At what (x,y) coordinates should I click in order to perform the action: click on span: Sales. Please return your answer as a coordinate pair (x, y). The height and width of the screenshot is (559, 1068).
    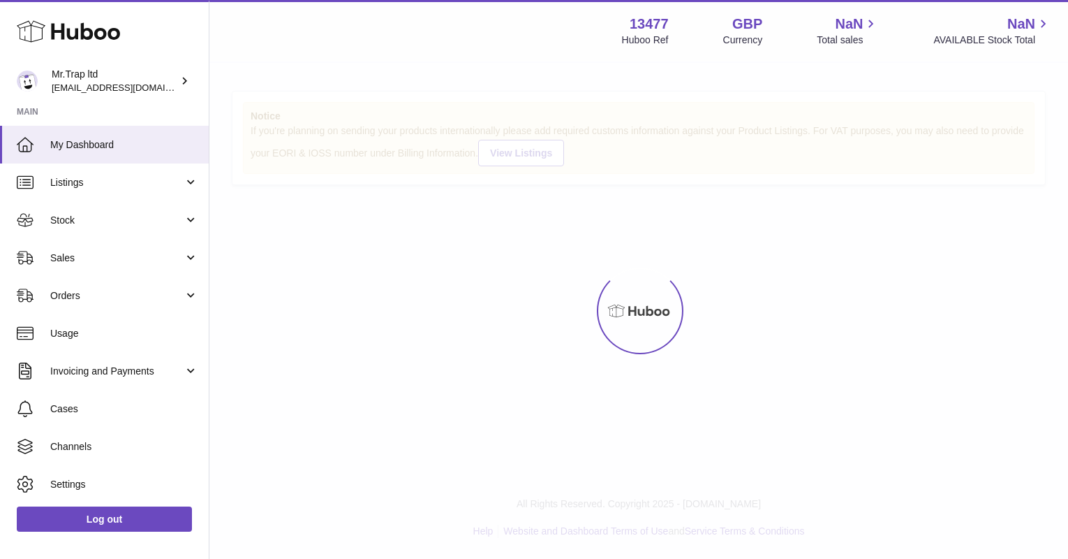
    Looking at the image, I should click on (117, 258).